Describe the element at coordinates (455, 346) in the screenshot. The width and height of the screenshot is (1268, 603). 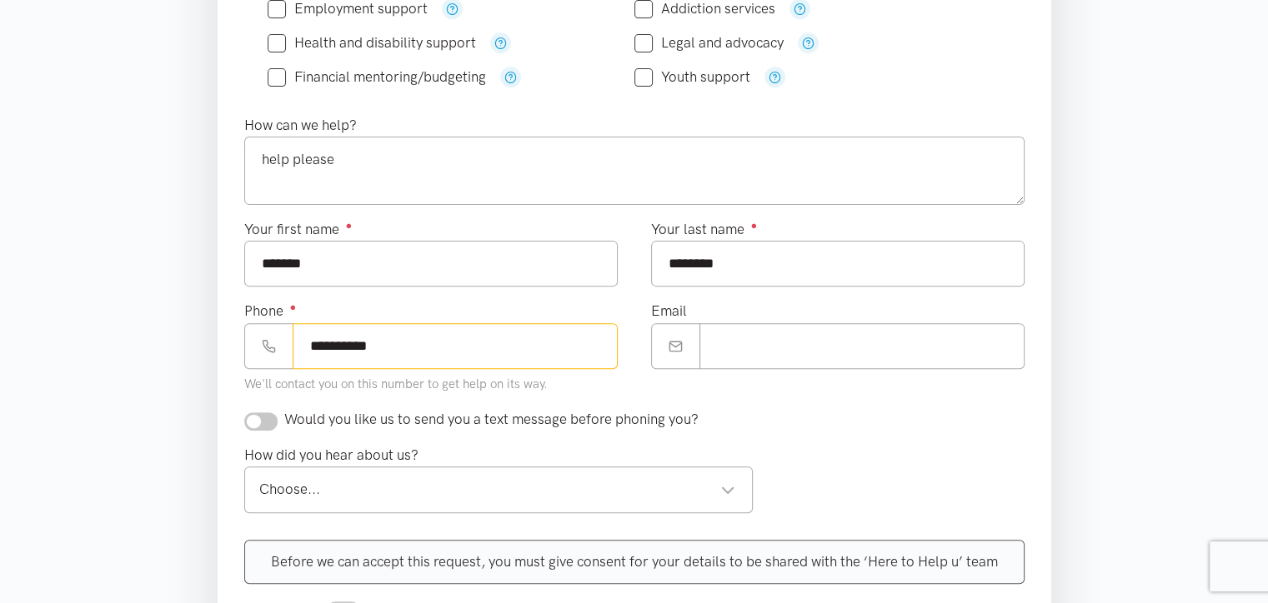
I see `input: Phone number` at that location.